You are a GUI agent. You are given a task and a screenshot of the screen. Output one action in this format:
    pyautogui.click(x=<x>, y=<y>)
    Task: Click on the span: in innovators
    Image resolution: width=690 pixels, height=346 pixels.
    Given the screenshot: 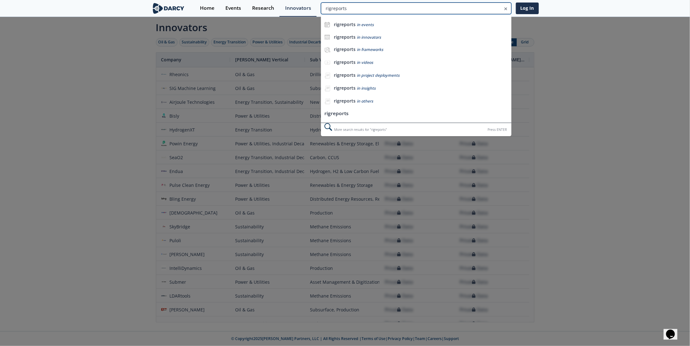 What is the action you would take?
    pyautogui.click(x=369, y=37)
    